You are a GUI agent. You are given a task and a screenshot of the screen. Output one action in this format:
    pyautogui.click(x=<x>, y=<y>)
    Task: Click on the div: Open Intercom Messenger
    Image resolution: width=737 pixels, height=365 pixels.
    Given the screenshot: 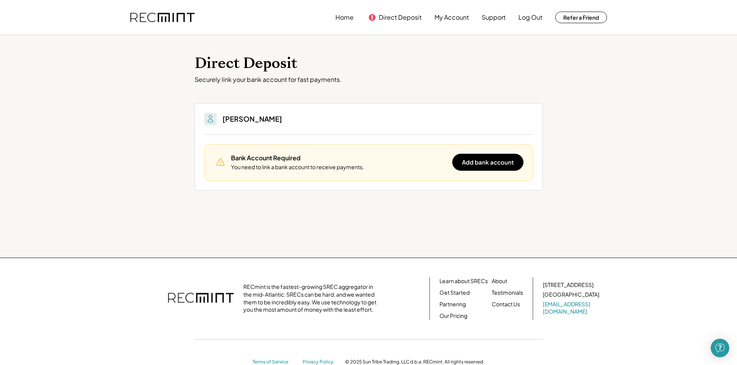 What is the action you would take?
    pyautogui.click(x=720, y=348)
    